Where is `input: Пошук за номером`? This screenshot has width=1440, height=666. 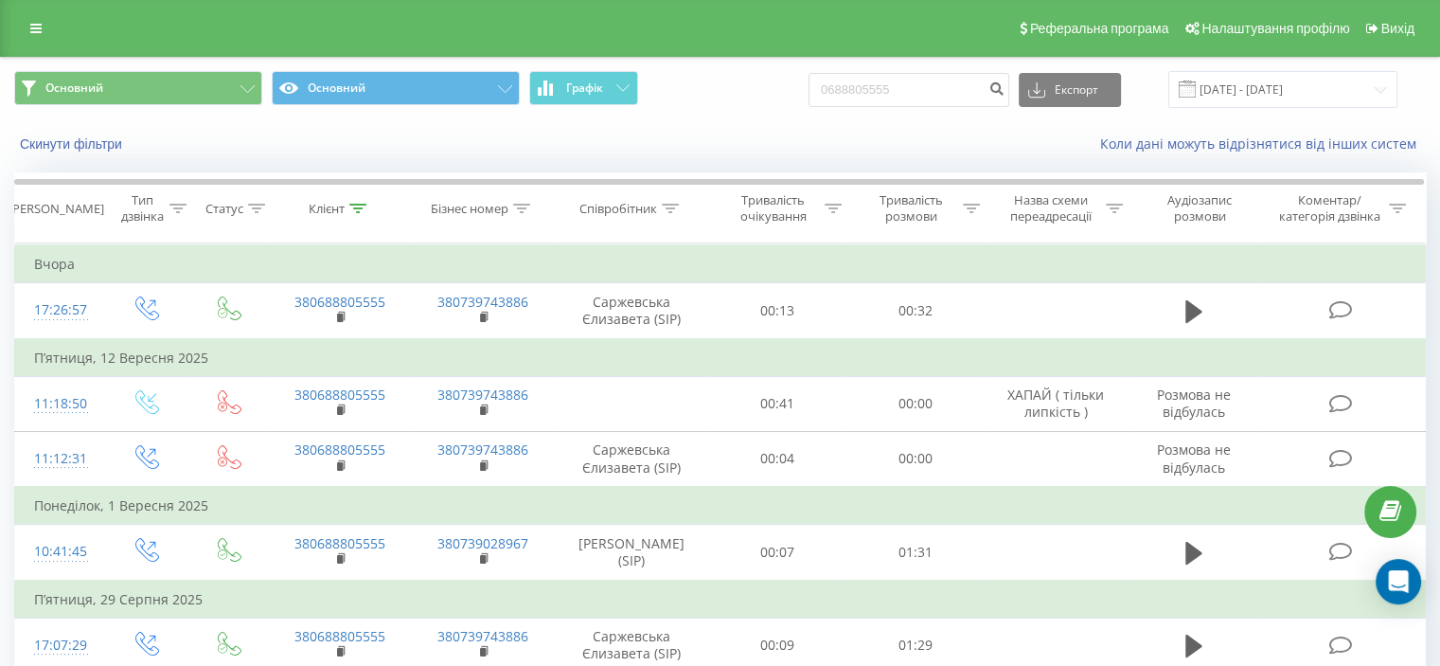
input: Пошук за номером is located at coordinates (909, 90).